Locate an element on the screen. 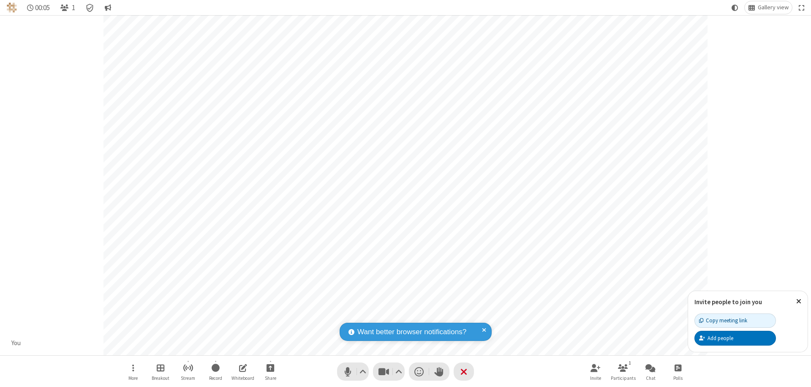  div: Copy meeting link is located at coordinates (724, 320).